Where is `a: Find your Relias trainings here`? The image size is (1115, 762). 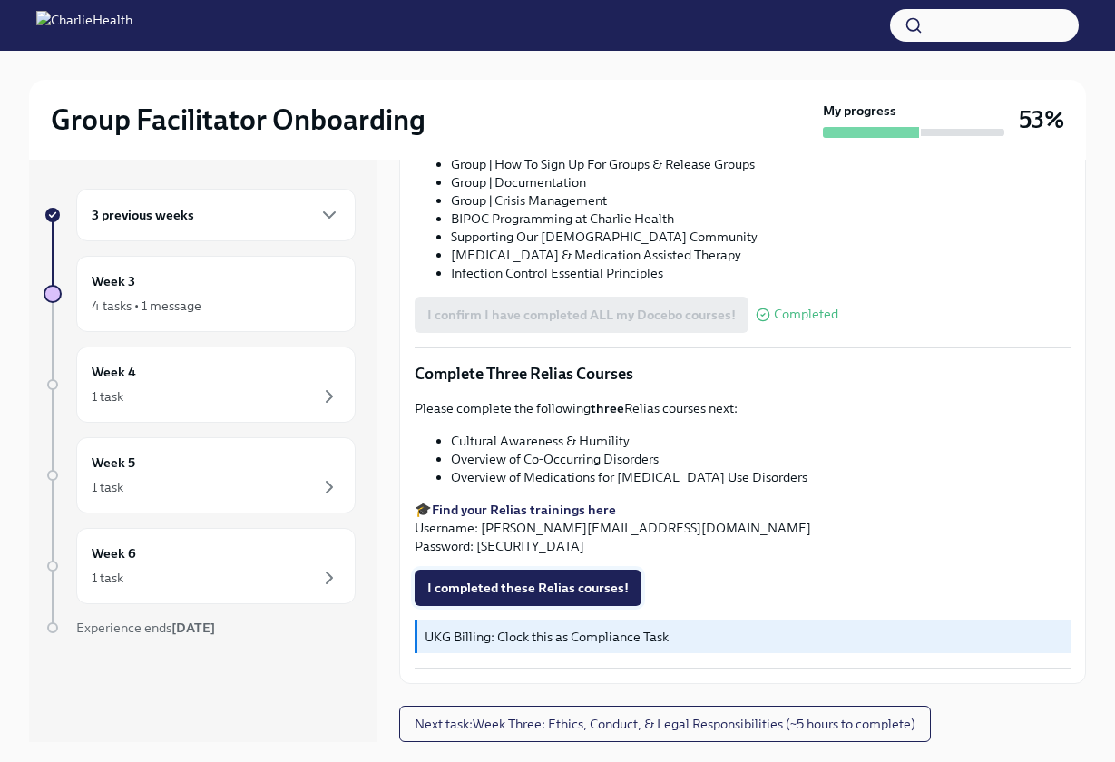 a: Find your Relias trainings here is located at coordinates (523, 510).